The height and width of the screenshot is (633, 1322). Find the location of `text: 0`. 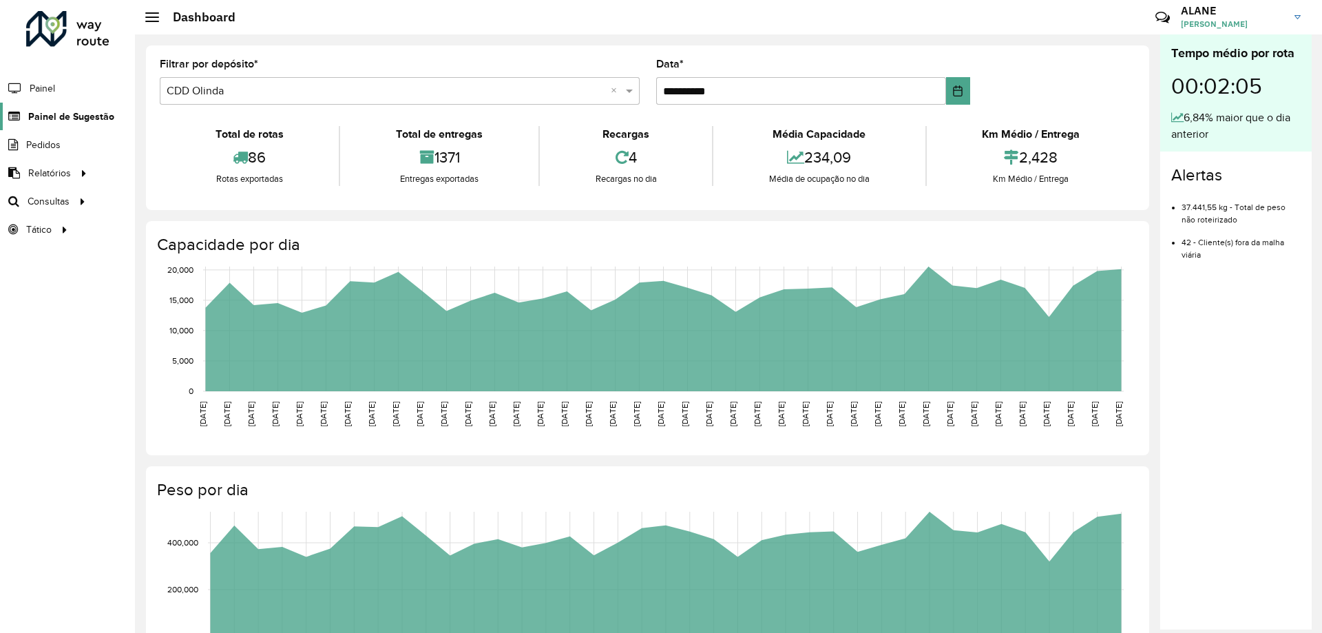

text: 0 is located at coordinates (191, 390).